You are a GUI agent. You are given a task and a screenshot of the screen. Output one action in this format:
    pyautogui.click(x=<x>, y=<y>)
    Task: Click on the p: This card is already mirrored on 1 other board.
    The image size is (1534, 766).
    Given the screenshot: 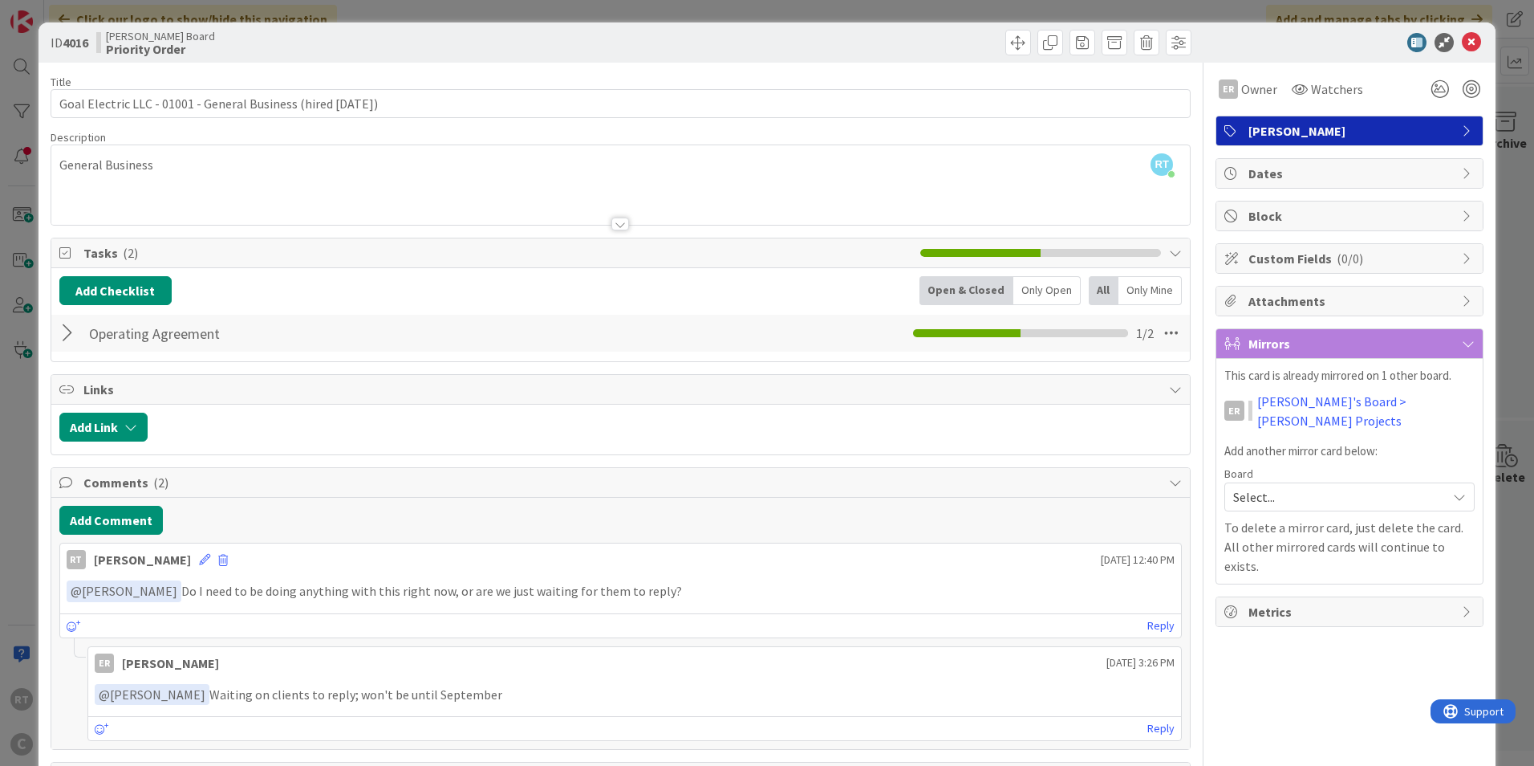 What is the action you would take?
    pyautogui.click(x=1350, y=376)
    